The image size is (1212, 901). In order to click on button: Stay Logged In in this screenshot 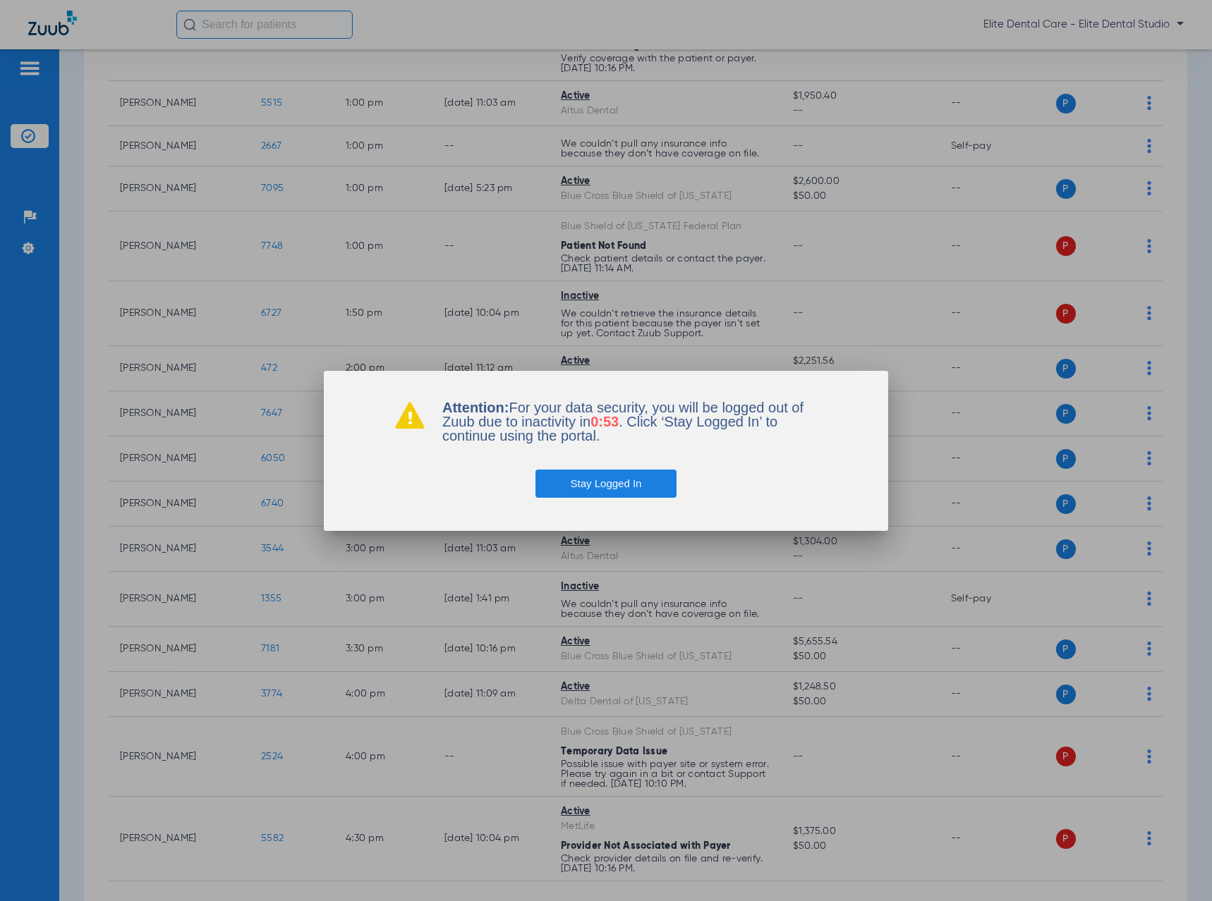, I will do `click(606, 484)`.